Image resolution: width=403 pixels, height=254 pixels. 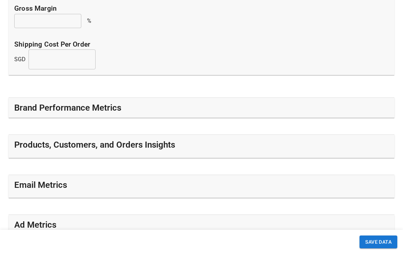 I want to click on h5: Ad Metrics, so click(x=35, y=225).